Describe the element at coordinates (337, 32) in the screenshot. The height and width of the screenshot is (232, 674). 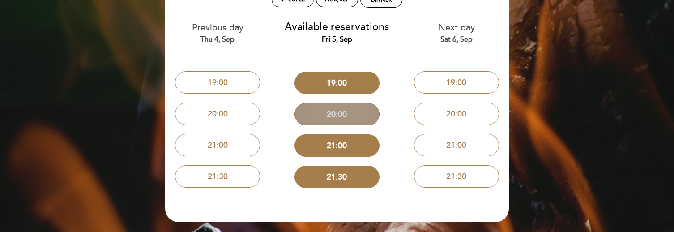
I see `div: Available reservations` at that location.